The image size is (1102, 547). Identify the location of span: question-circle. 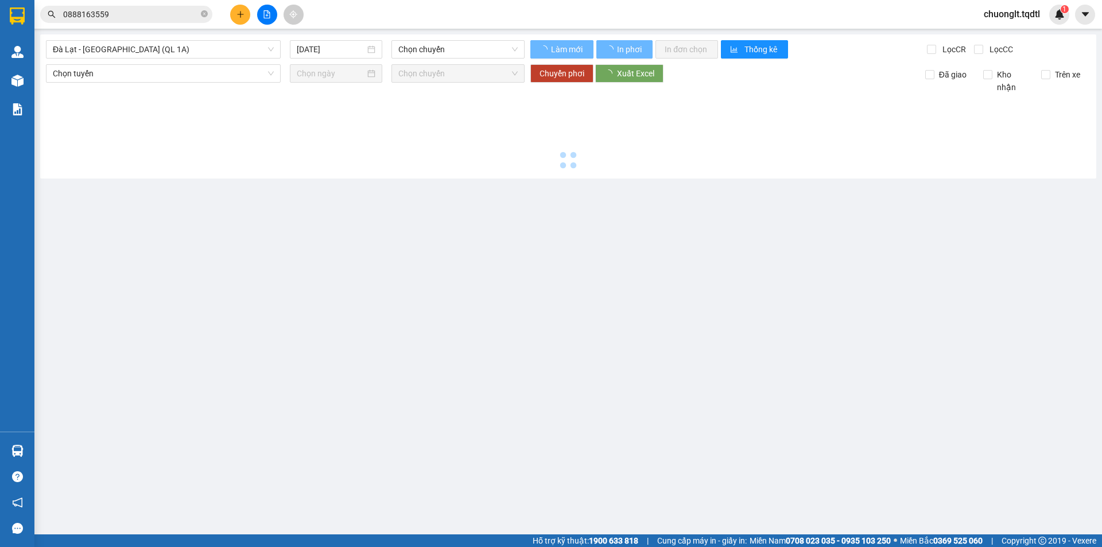
(17, 476).